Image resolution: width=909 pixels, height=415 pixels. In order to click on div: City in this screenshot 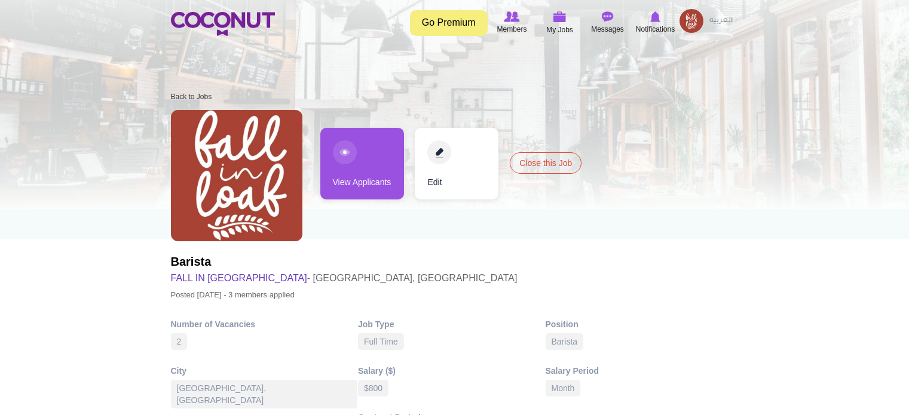, I will do `click(265, 371)`.